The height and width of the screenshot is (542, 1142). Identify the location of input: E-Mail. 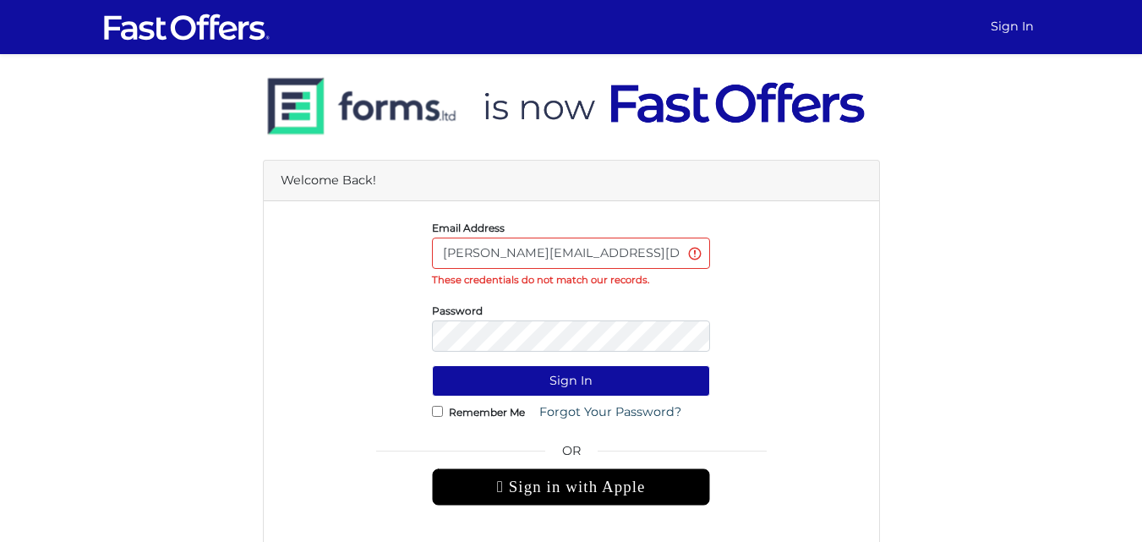
(571, 253).